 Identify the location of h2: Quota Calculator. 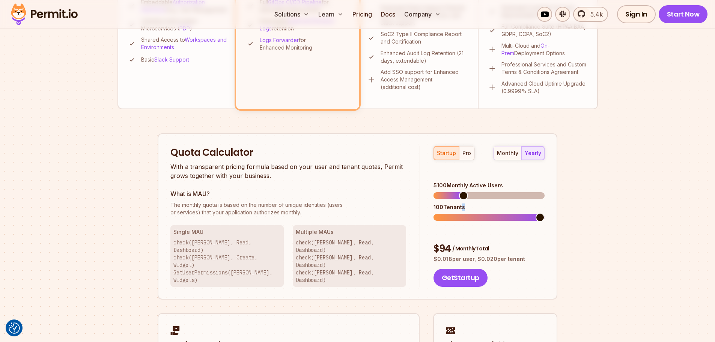
(288, 153).